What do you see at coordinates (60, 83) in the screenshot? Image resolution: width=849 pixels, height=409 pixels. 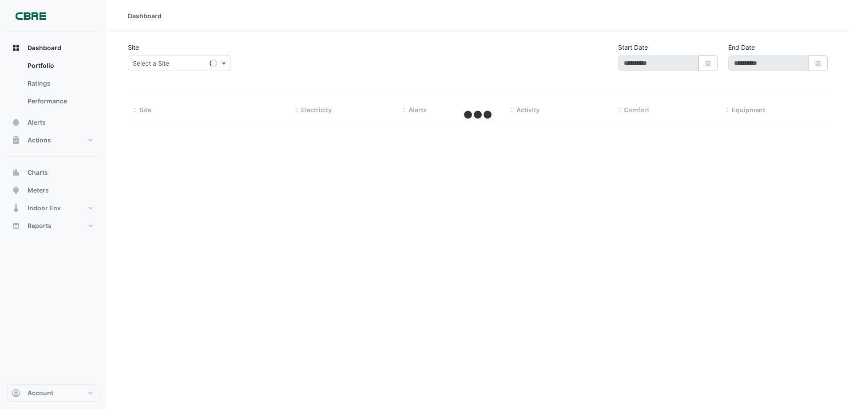 I see `a: Ratings` at bounding box center [60, 83].